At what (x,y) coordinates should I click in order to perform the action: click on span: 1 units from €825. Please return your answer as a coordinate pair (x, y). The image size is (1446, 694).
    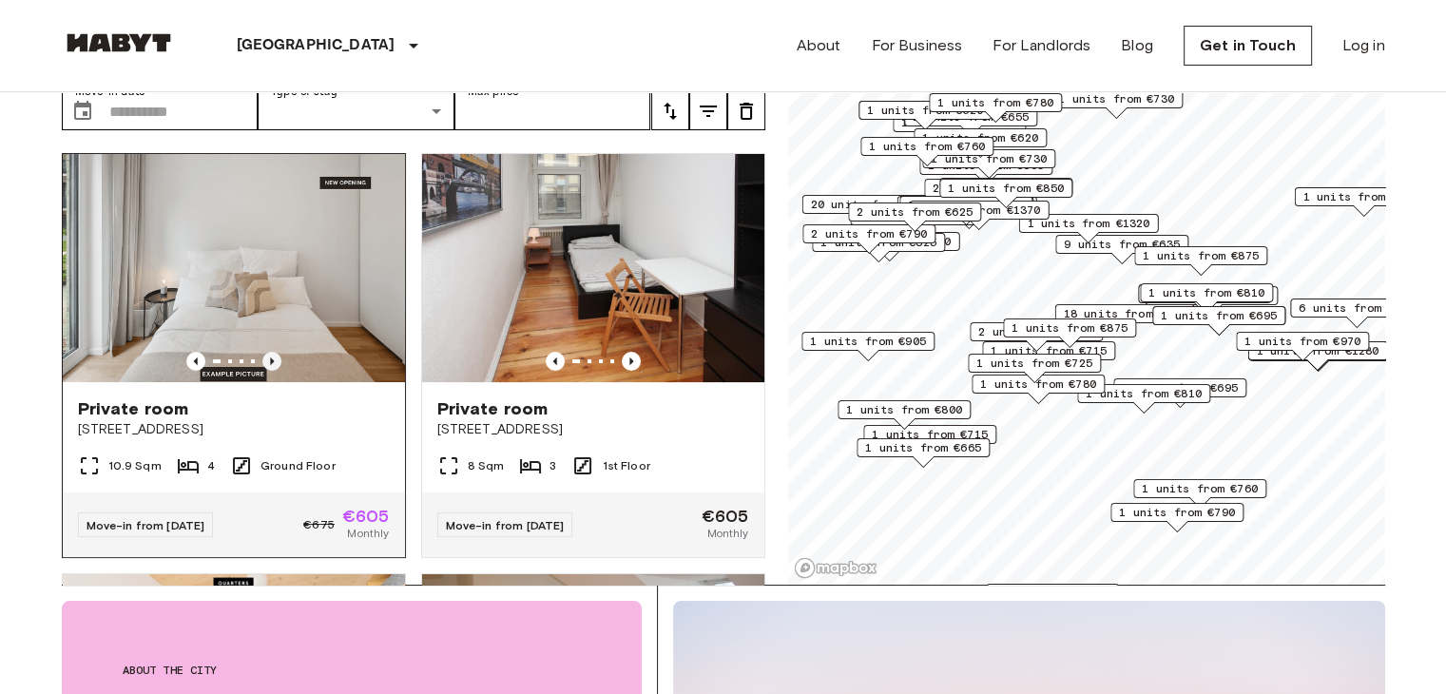
    Looking at the image, I should click on (879, 242).